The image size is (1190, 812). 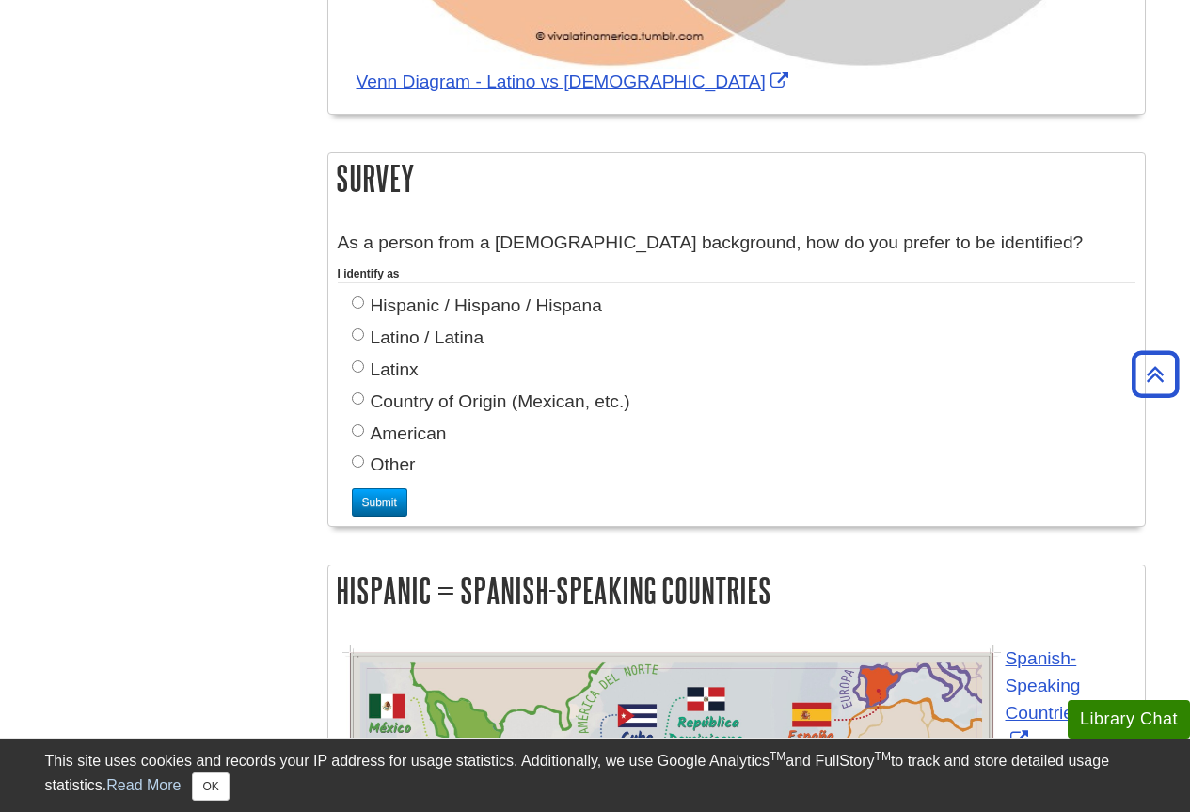 What do you see at coordinates (379, 503) in the screenshot?
I see `input: Submit` at bounding box center [379, 503].